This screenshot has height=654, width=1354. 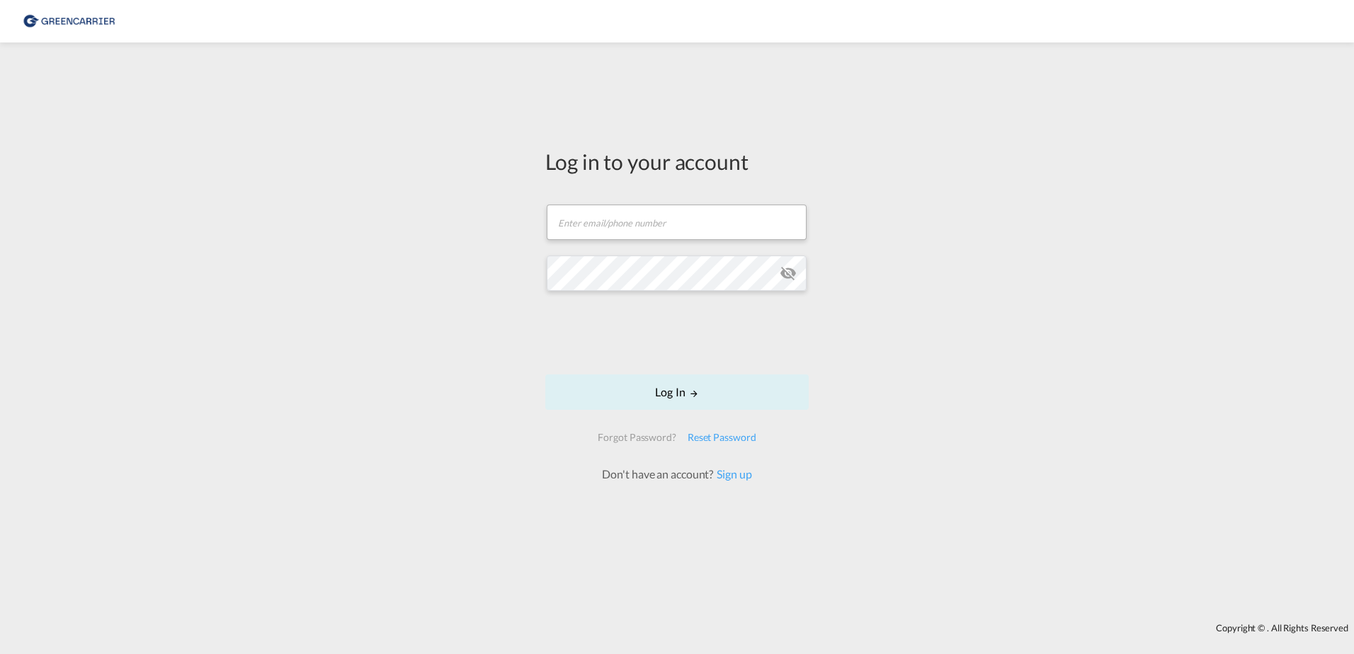 I want to click on a: Sign up, so click(x=732, y=474).